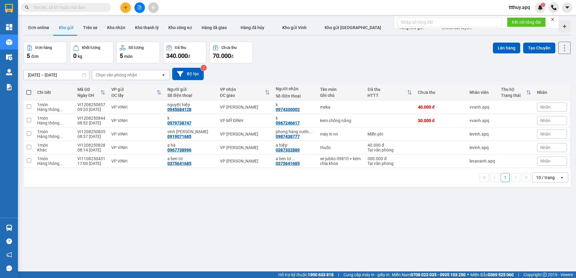  What do you see at coordinates (140, 8) in the screenshot?
I see `span: file-add` at bounding box center [140, 8].